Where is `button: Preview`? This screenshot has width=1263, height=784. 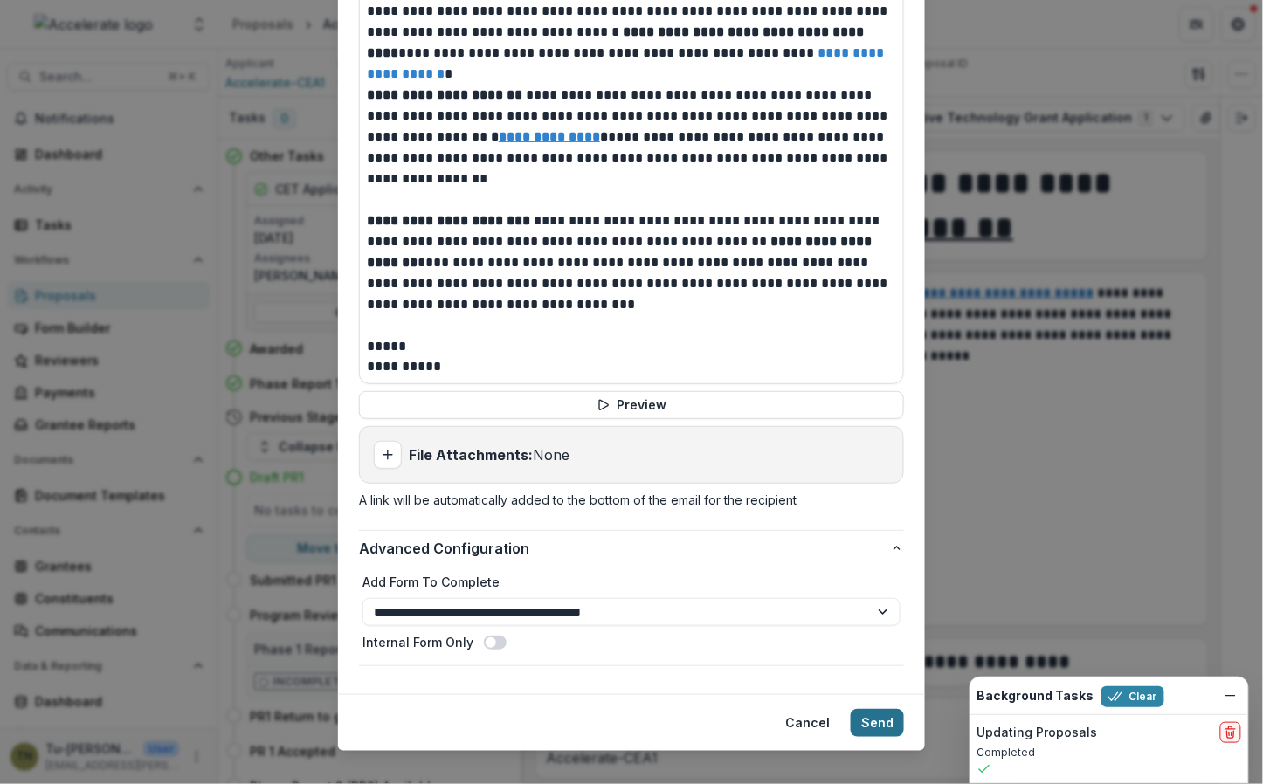
button: Preview is located at coordinates (632, 405).